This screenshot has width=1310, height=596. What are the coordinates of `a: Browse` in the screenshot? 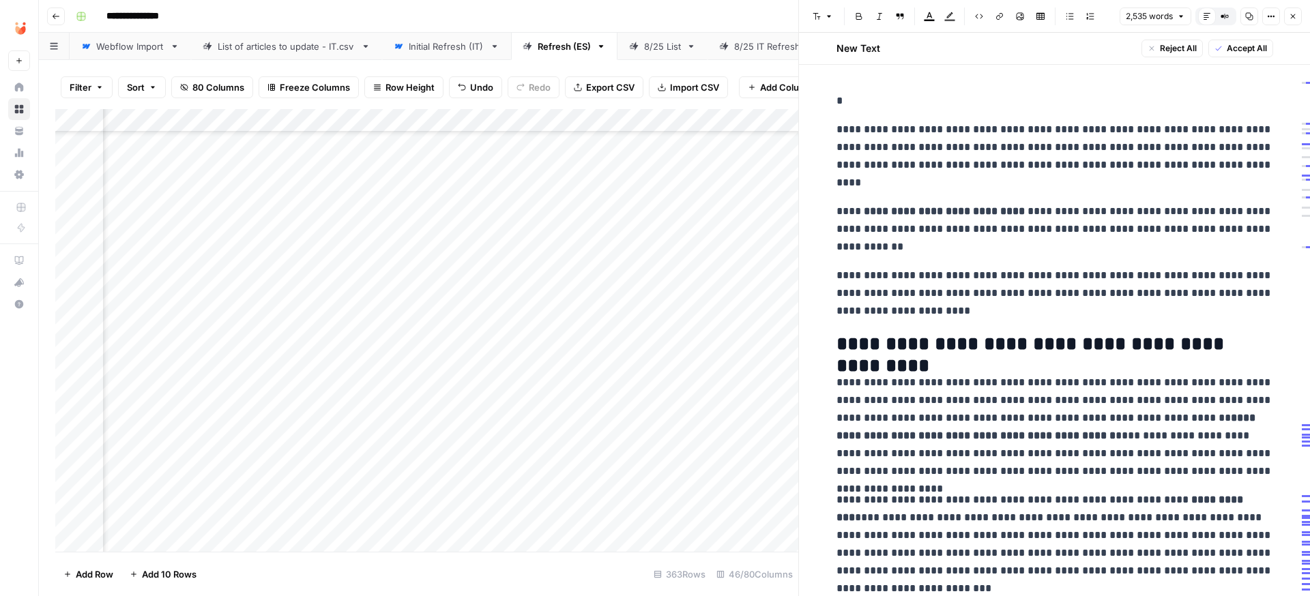 It's located at (19, 109).